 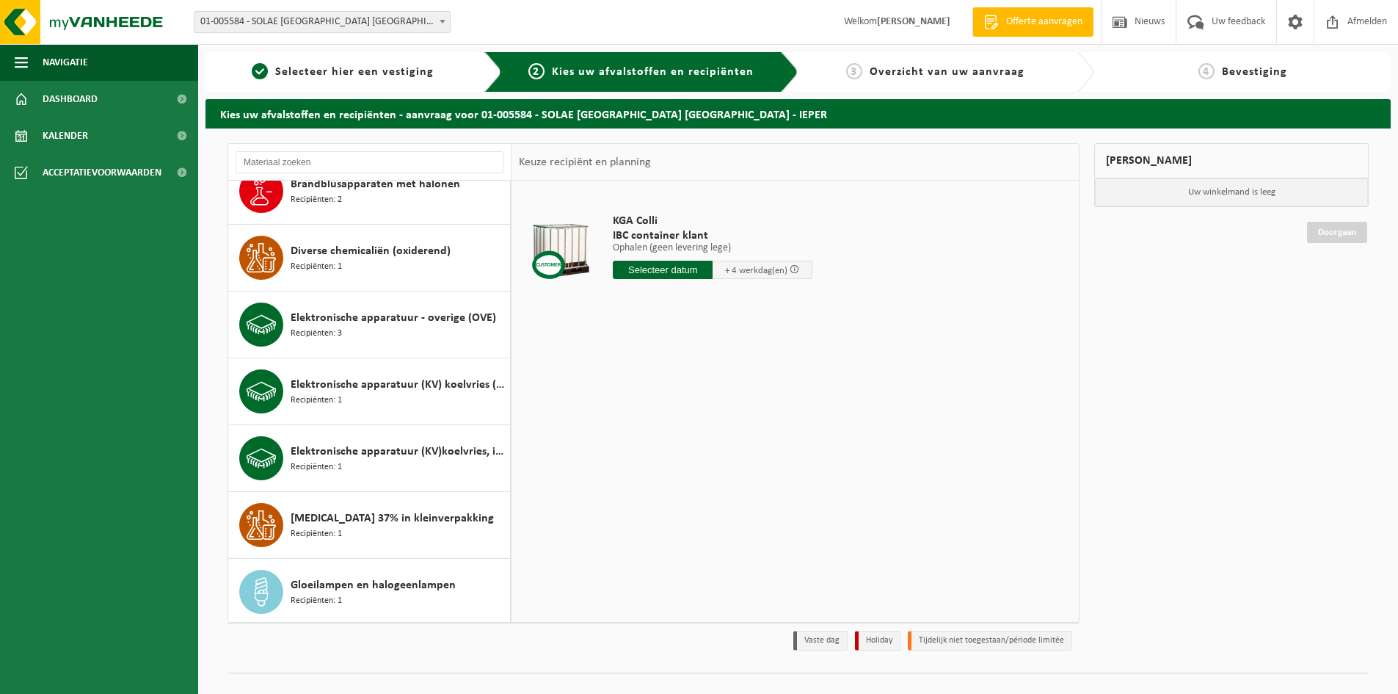 I want to click on button: Elektronische apparatuur - overige (OVE) Recipiënten: 3, so click(x=369, y=324).